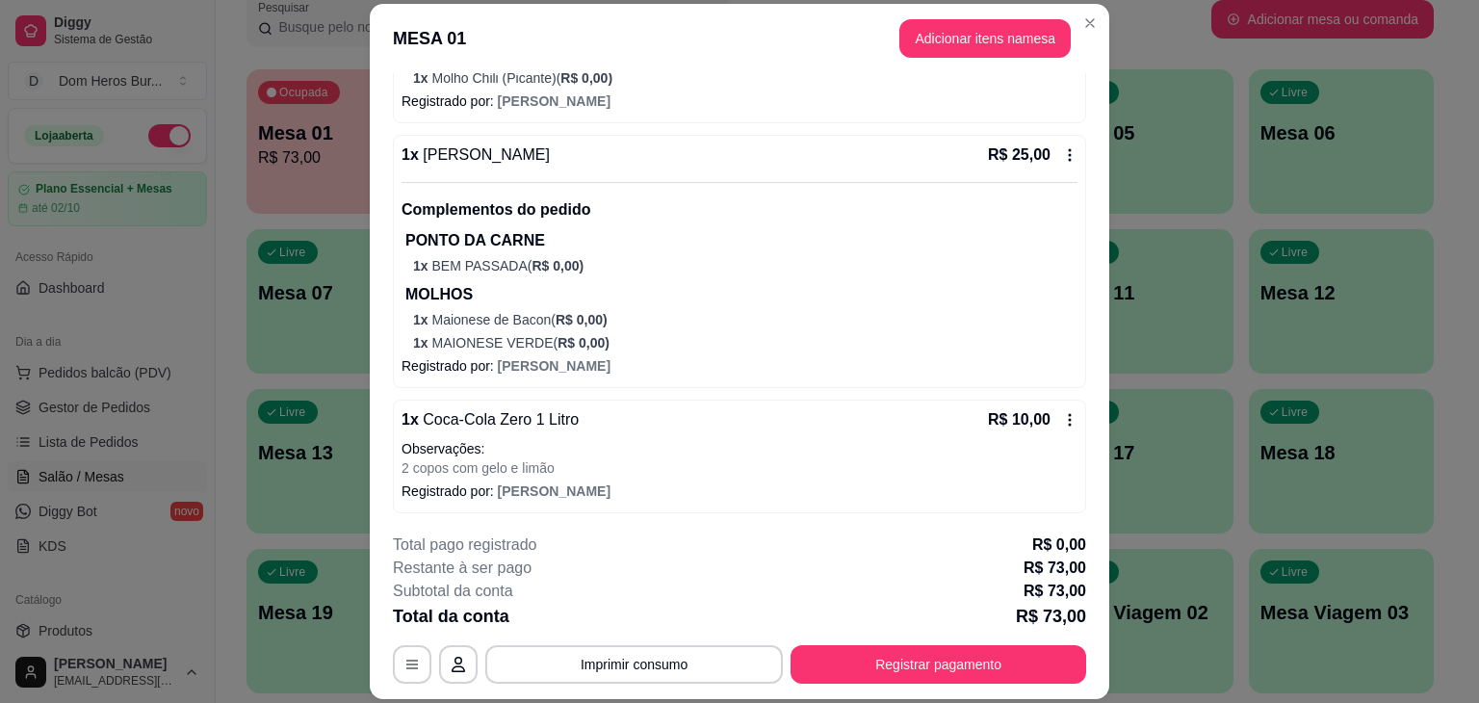 Image resolution: width=1479 pixels, height=703 pixels. I want to click on p: MAIONESE VERDE (, so click(745, 343).